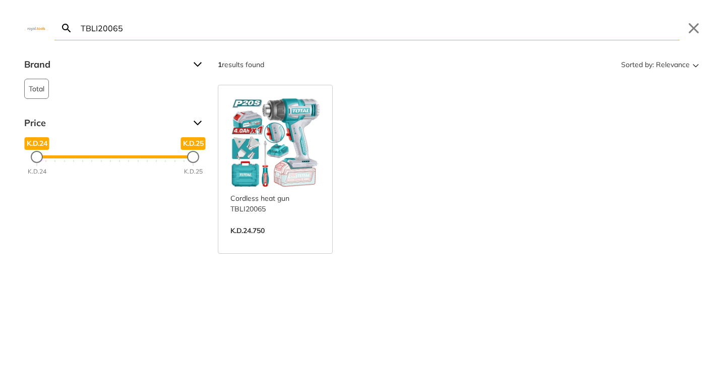 This screenshot has width=726, height=390. I want to click on button: Close, so click(694, 28).